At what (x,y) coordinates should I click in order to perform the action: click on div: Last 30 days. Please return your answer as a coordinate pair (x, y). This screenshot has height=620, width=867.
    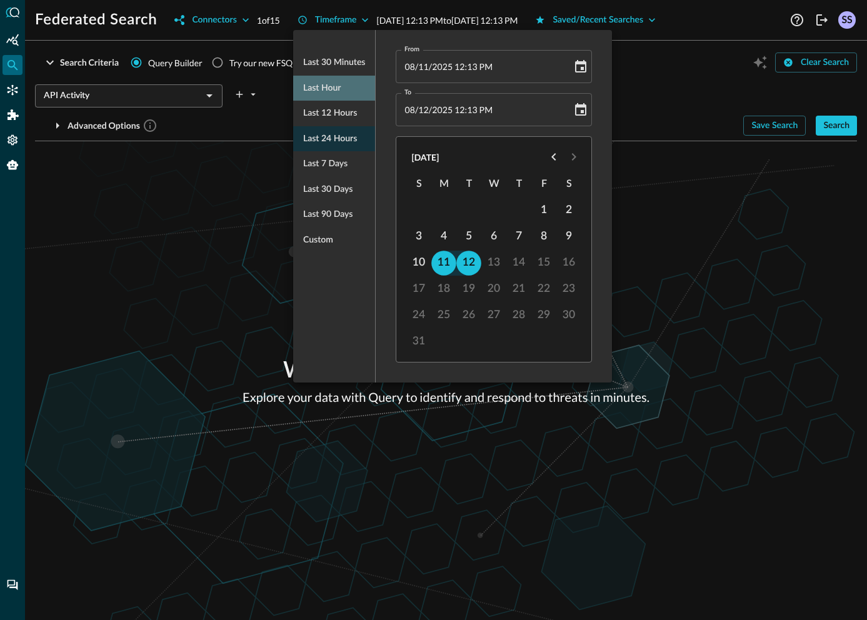
    Looking at the image, I should click on (334, 189).